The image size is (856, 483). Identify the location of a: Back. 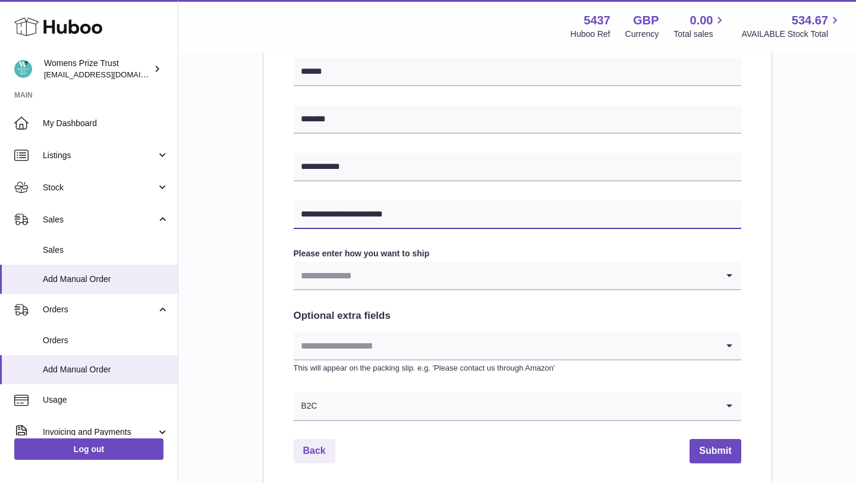
(315, 451).